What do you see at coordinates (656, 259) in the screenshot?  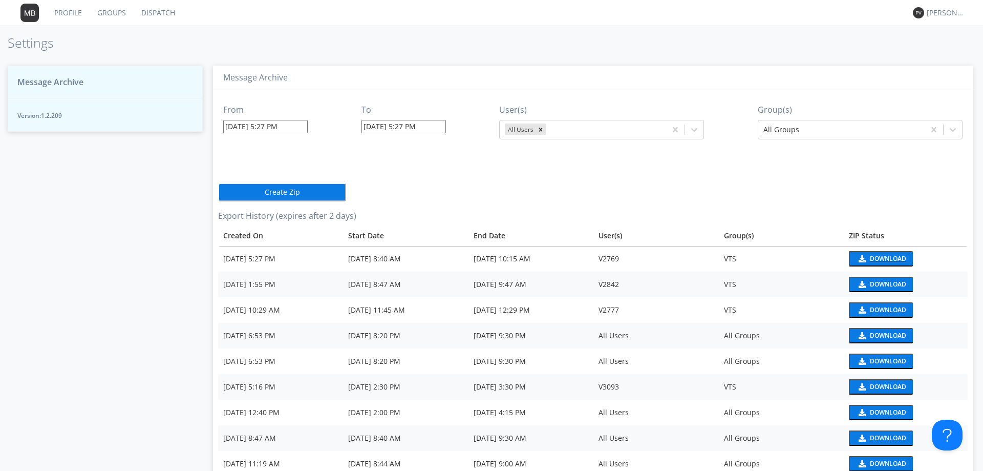 I see `div: V2769` at bounding box center [656, 259].